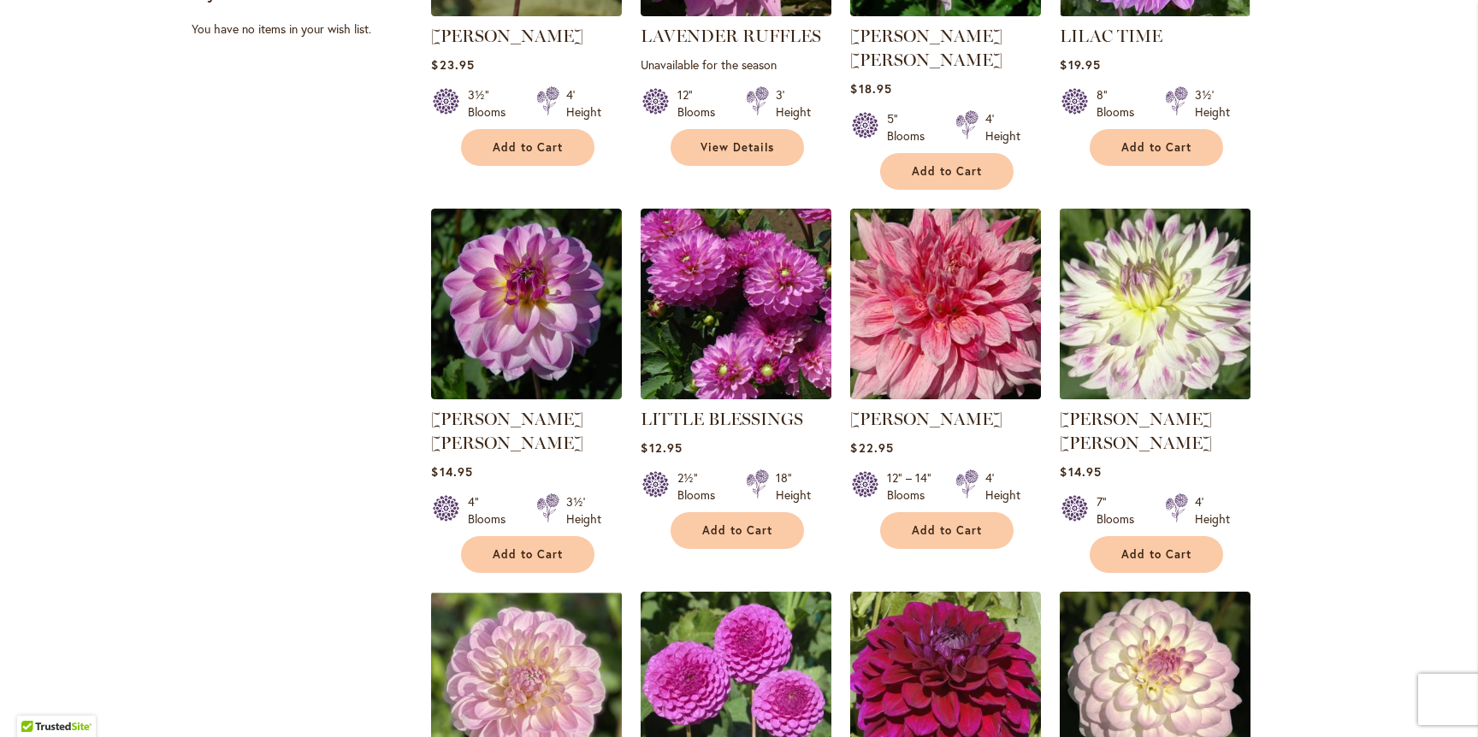  I want to click on img: MAKI, so click(945, 304).